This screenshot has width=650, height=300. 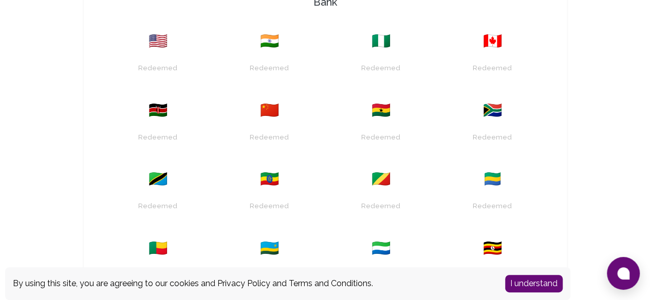 I want to click on a: Privacy Policy, so click(x=243, y=284).